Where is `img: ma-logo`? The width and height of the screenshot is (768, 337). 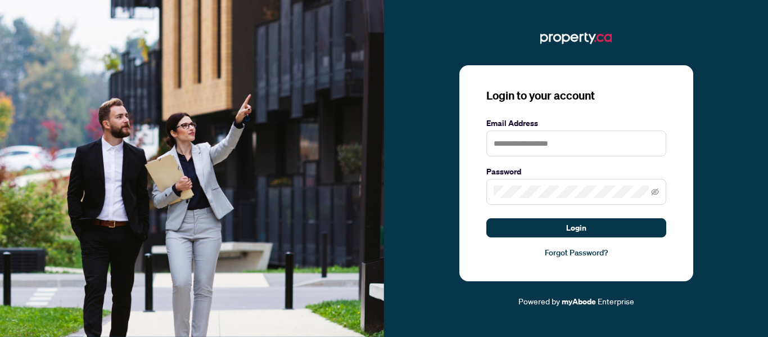
img: ma-logo is located at coordinates (576, 38).